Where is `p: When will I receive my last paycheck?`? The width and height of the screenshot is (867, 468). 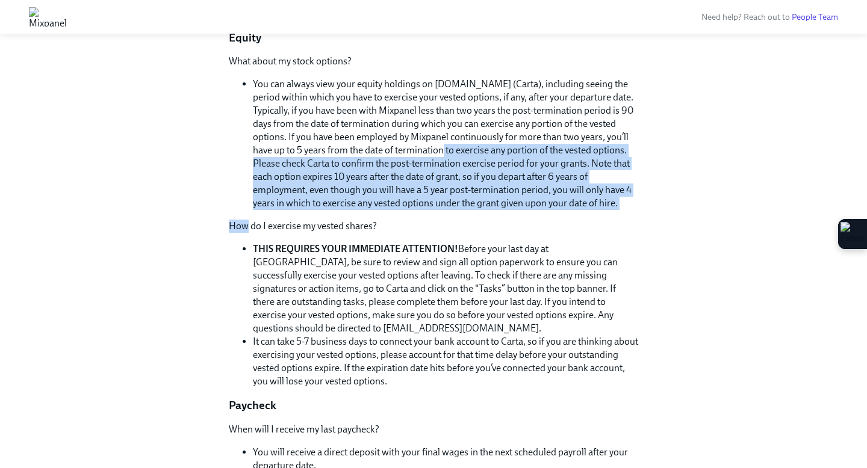
p: When will I receive my last paycheck? is located at coordinates (433, 430).